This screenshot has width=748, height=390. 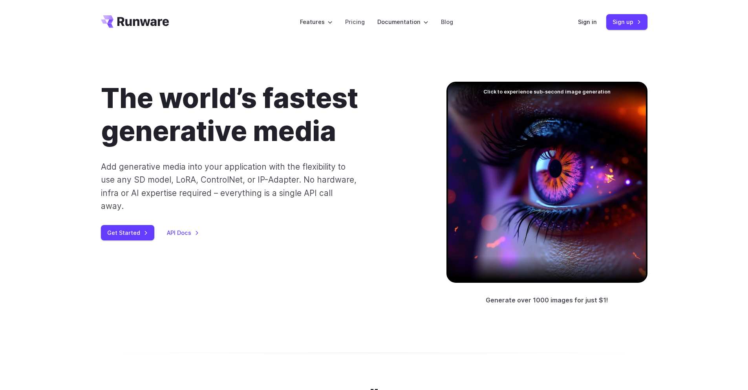 What do you see at coordinates (316, 22) in the screenshot?
I see `label: Features` at bounding box center [316, 22].